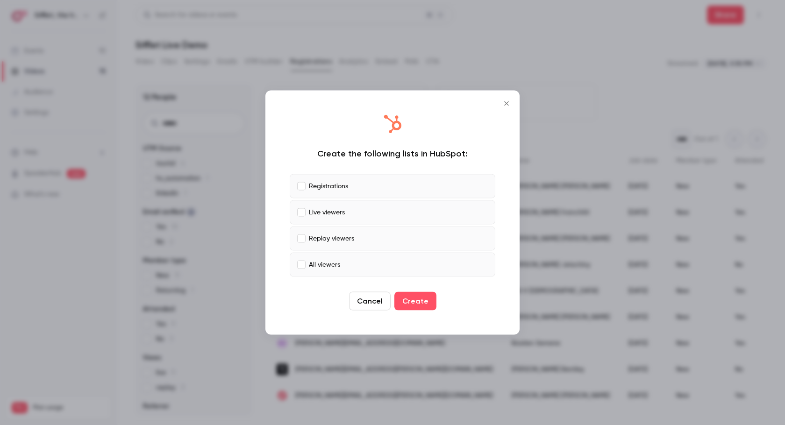 The height and width of the screenshot is (425, 785). I want to click on button: Cancel, so click(369, 301).